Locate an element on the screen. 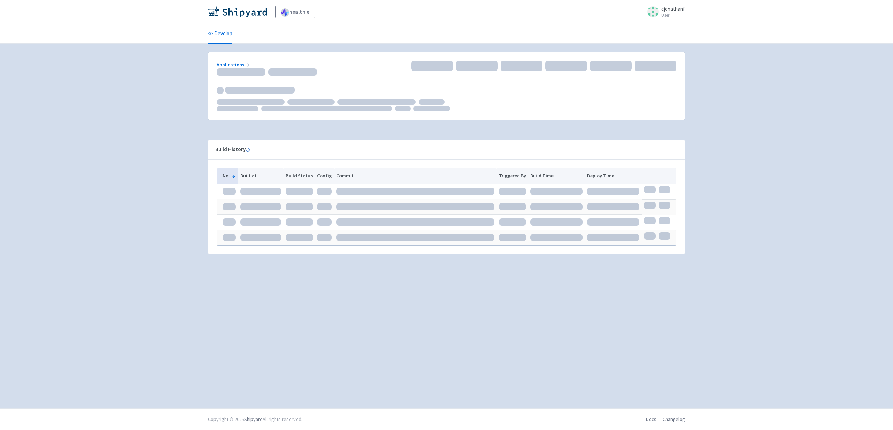  a: Shipyard is located at coordinates (253, 419).